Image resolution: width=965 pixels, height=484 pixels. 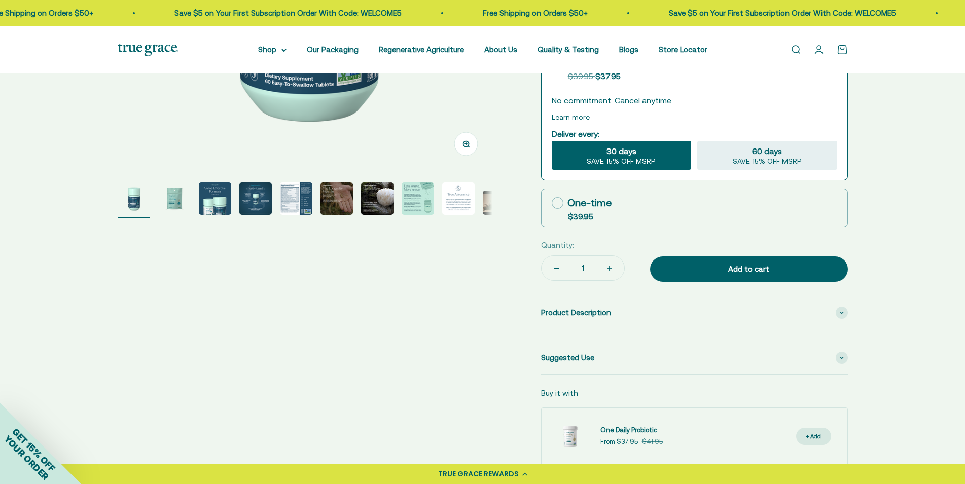 What do you see at coordinates (570, 437) in the screenshot?
I see `img: Daily Probiotic forDigestive and Immune Support:* - 90 Billion CFU at time of manufacturing (30 B...` at bounding box center [570, 437].